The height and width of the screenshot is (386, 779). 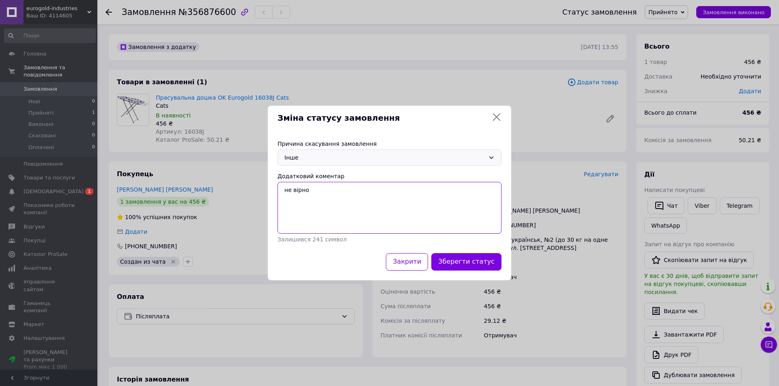 I want to click on textarea: не вірно, so click(x=389, y=208).